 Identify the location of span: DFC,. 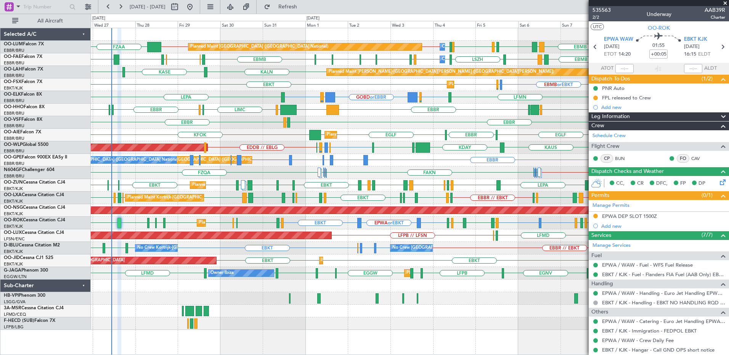
(662, 184).